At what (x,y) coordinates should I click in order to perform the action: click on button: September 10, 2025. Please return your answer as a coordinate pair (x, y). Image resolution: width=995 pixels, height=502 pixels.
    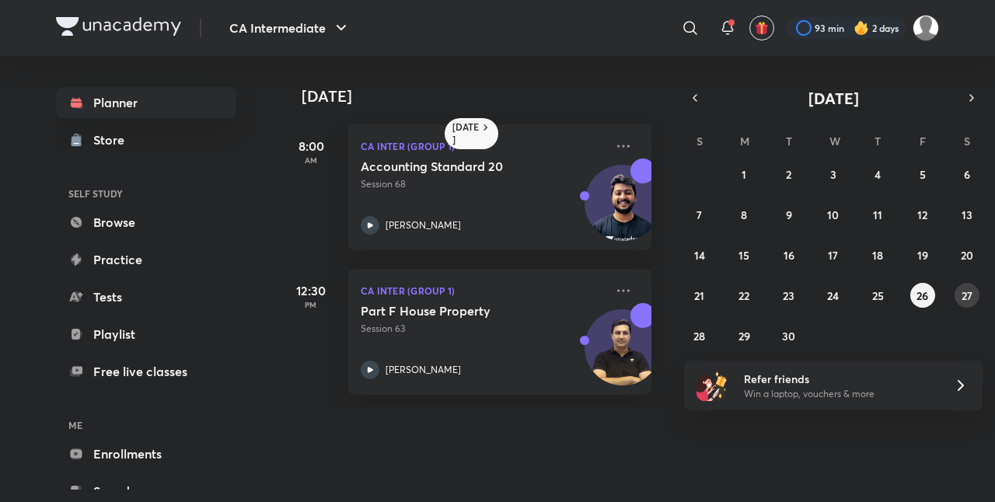
    Looking at the image, I should click on (833, 214).